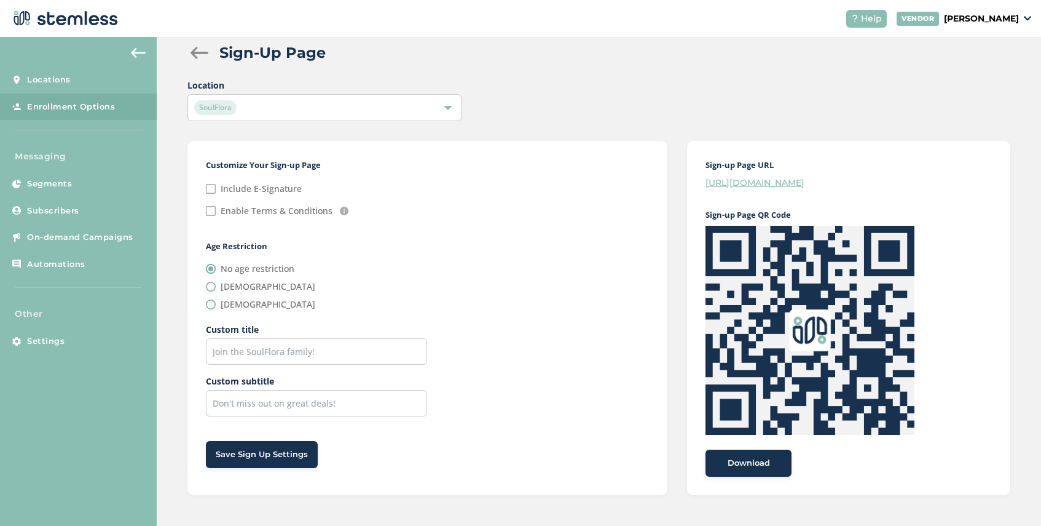 This screenshot has width=1041, height=526. I want to click on div: Chat Widget, so click(1010, 496).